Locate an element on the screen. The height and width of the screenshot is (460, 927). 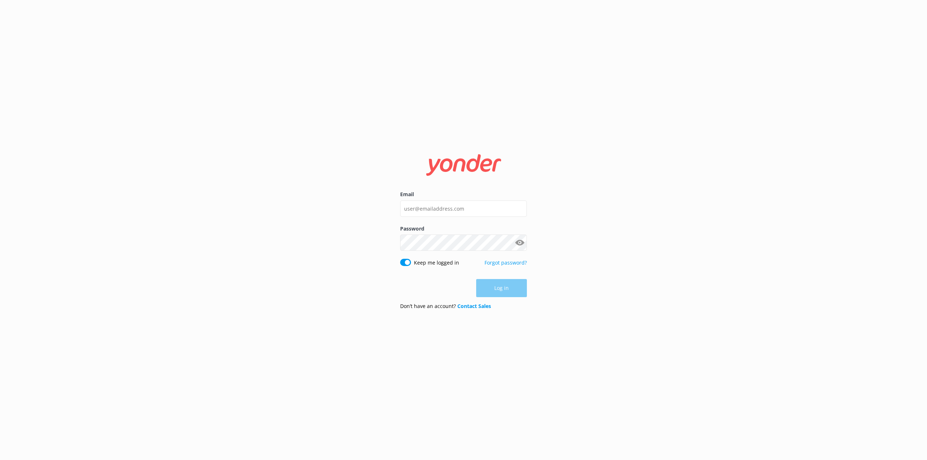
label: Keep me logged in is located at coordinates (436, 263).